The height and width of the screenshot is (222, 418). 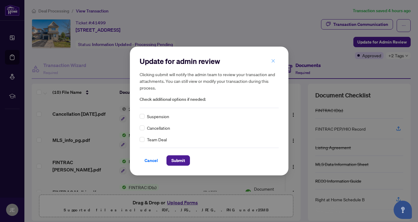 I want to click on span: Cancel, so click(x=151, y=161).